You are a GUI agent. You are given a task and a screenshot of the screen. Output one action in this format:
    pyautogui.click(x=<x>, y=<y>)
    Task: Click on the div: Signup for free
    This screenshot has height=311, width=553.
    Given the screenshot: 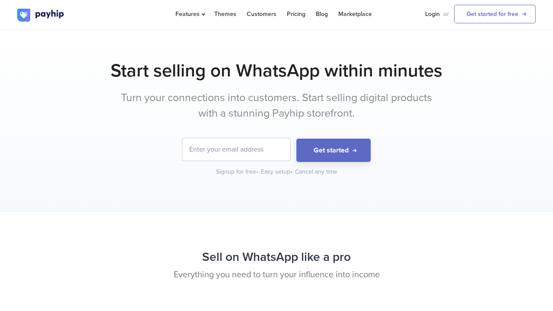 What is the action you would take?
    pyautogui.click(x=238, y=172)
    